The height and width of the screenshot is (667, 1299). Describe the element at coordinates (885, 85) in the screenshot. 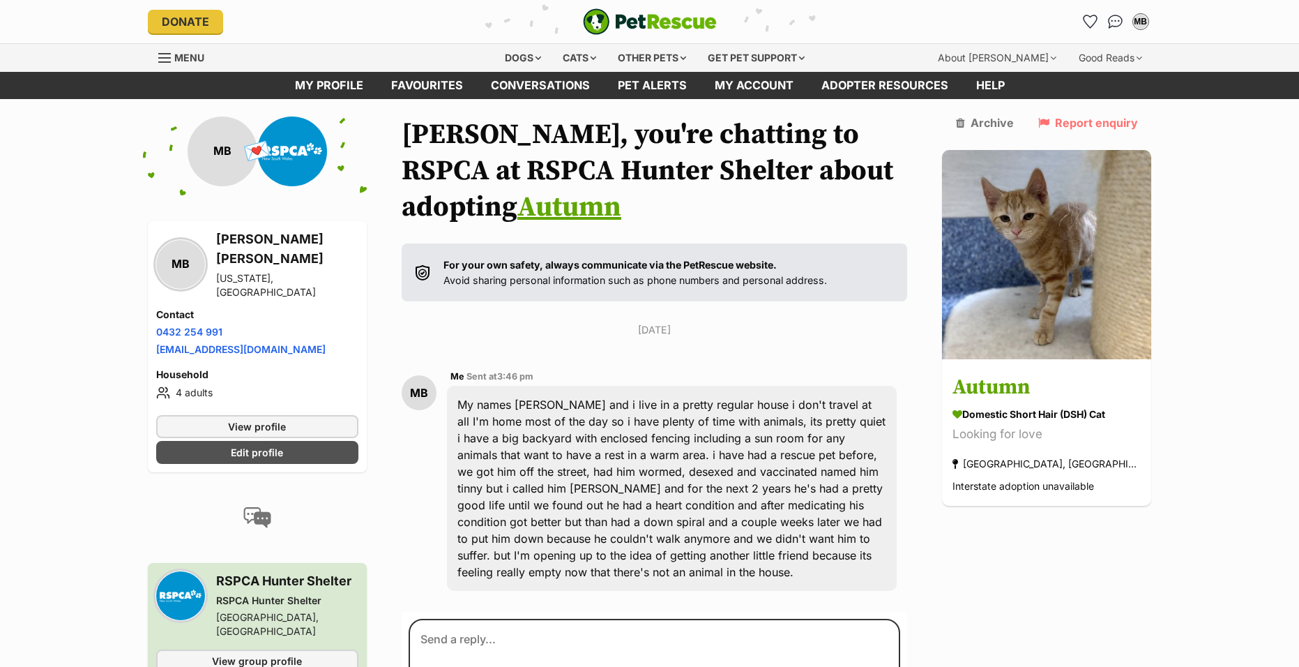

I see `a: Adopter resources` at that location.